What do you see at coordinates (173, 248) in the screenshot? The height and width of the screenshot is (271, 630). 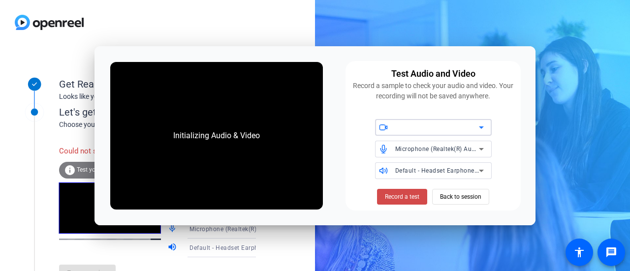 I see `mat-icon: volume_up` at bounding box center [173, 248].